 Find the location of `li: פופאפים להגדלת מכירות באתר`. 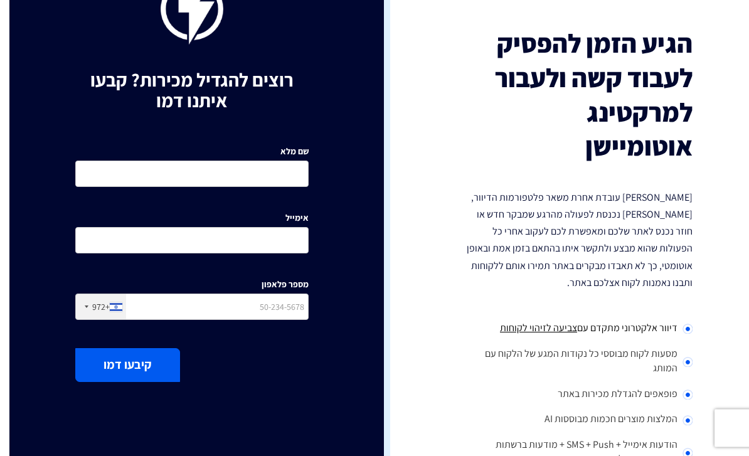

li: פופאפים להגדלת מכירות באתר is located at coordinates (567, 395).